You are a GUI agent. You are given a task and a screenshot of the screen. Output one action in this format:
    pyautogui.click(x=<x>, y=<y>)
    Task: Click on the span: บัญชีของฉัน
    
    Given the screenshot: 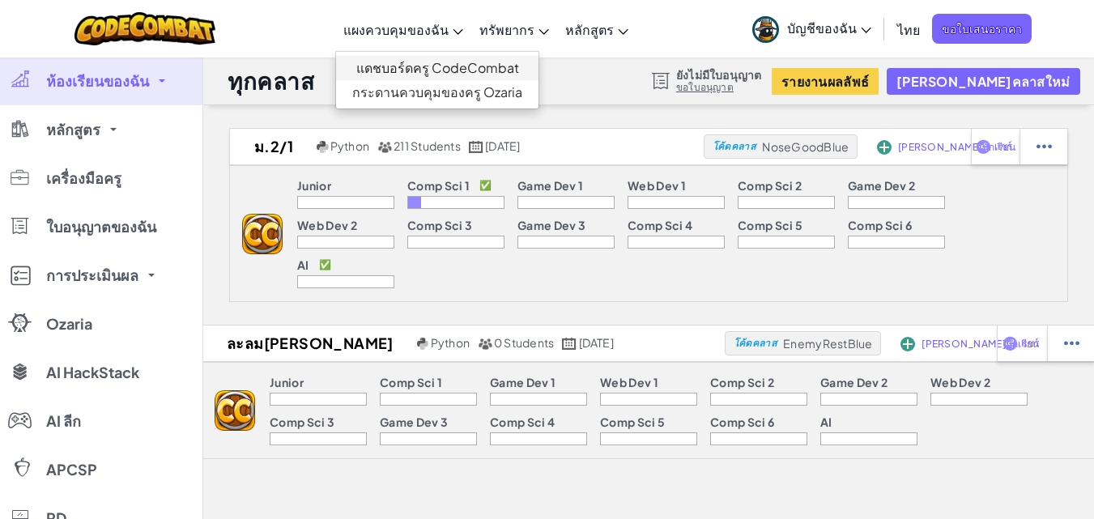 What is the action you would take?
    pyautogui.click(x=829, y=28)
    